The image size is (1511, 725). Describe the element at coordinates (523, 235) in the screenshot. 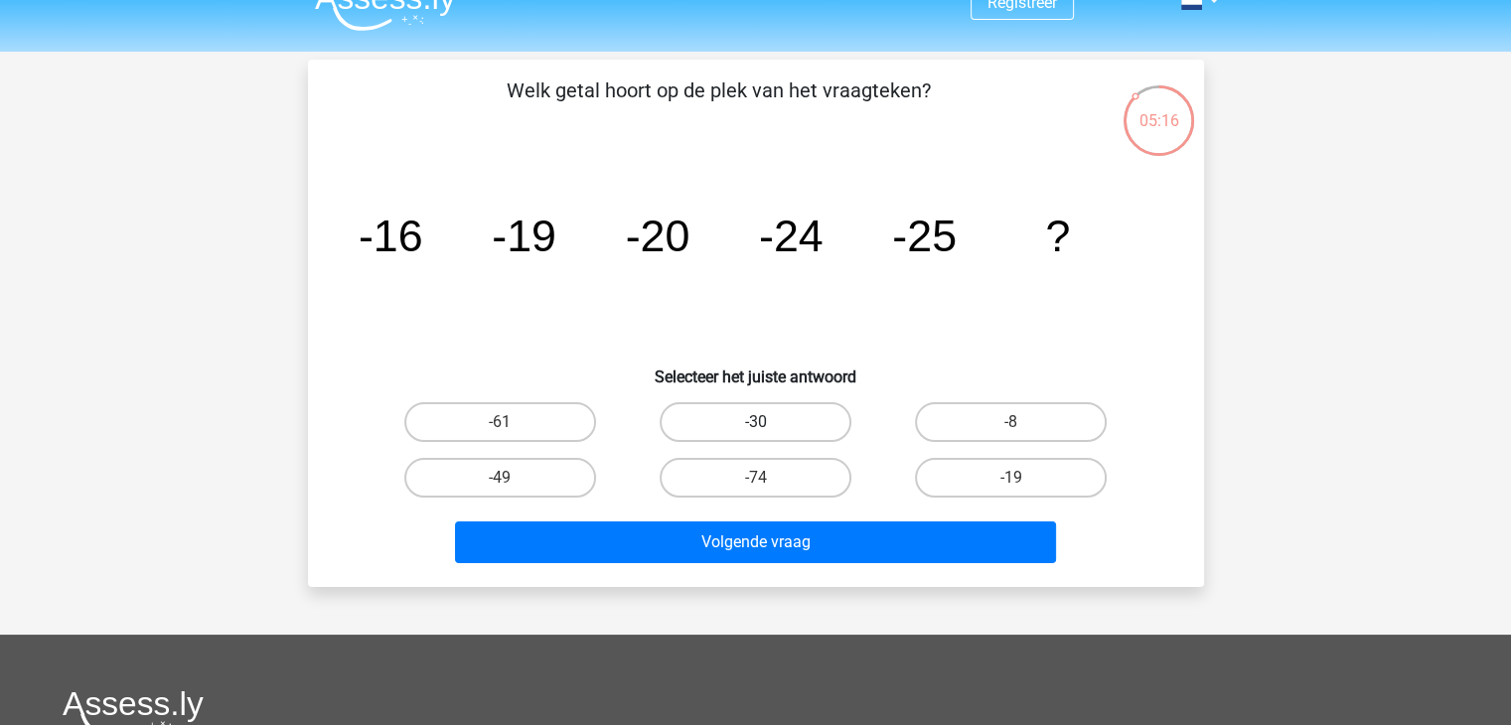

I see `tspan: -19` at that location.